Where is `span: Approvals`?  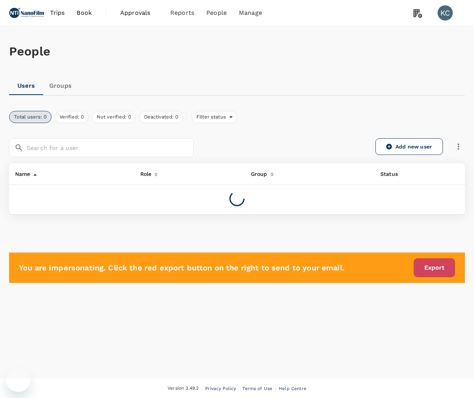 span: Approvals is located at coordinates (139, 13).